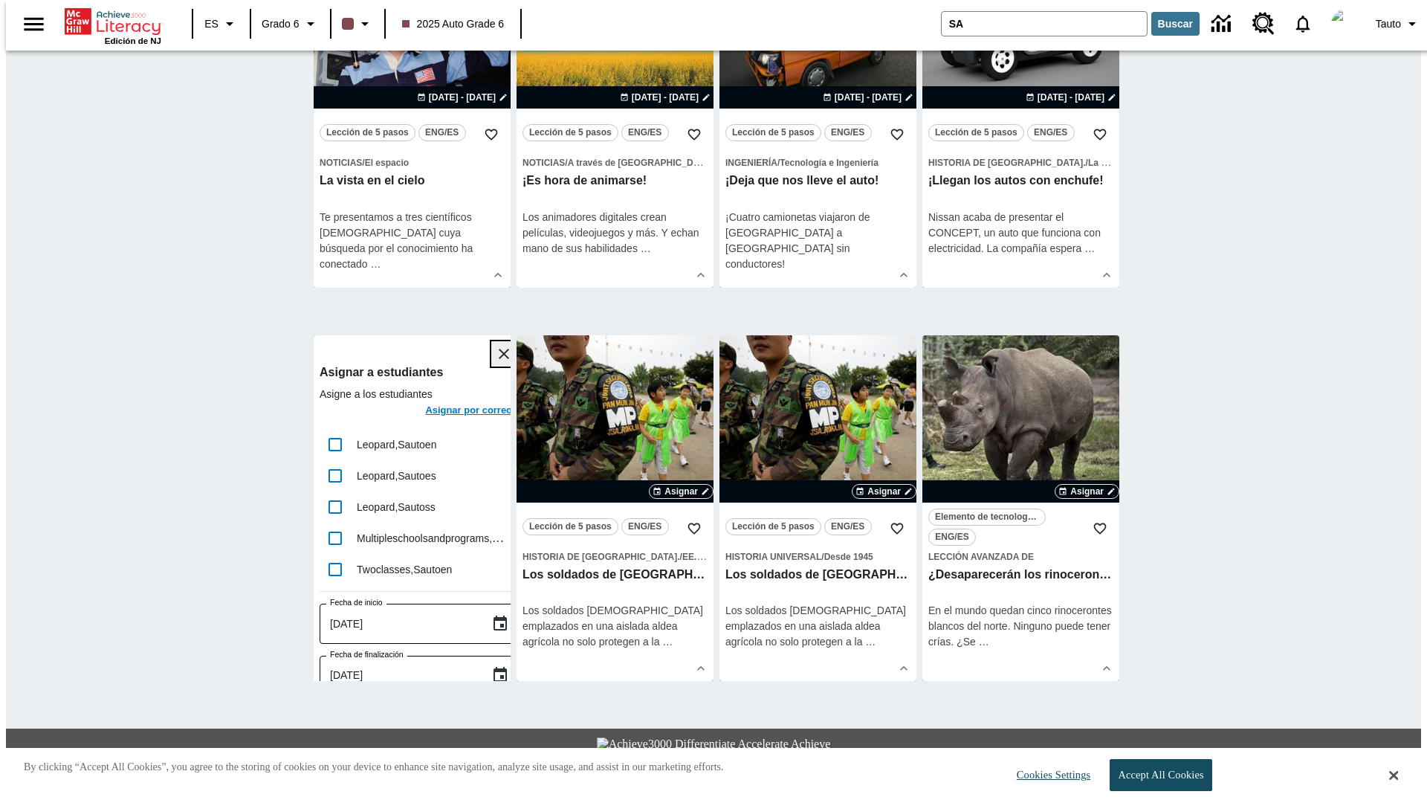 The width and height of the screenshot is (1427, 803). Describe the element at coordinates (615, 181) in the screenshot. I see `h3: ¡Es hora de animarse!` at that location.